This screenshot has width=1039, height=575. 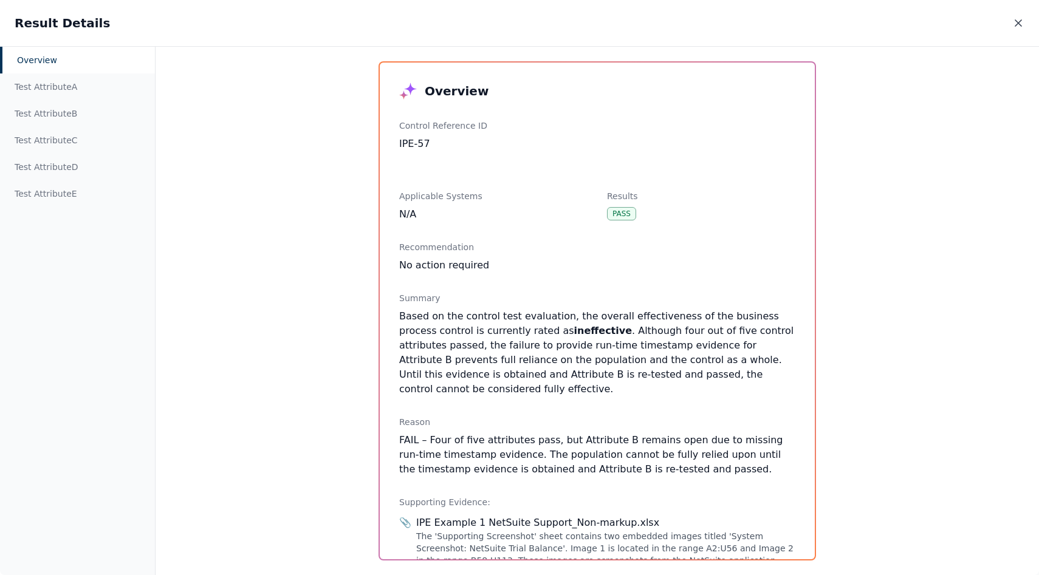 I want to click on div: Pass, so click(x=621, y=214).